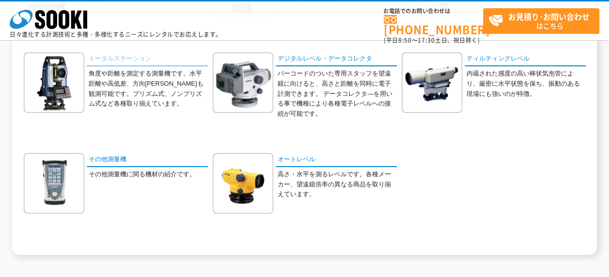 The image size is (609, 277). What do you see at coordinates (336, 59) in the screenshot?
I see `a: デジタルレベル・データコレクタ` at bounding box center [336, 59].